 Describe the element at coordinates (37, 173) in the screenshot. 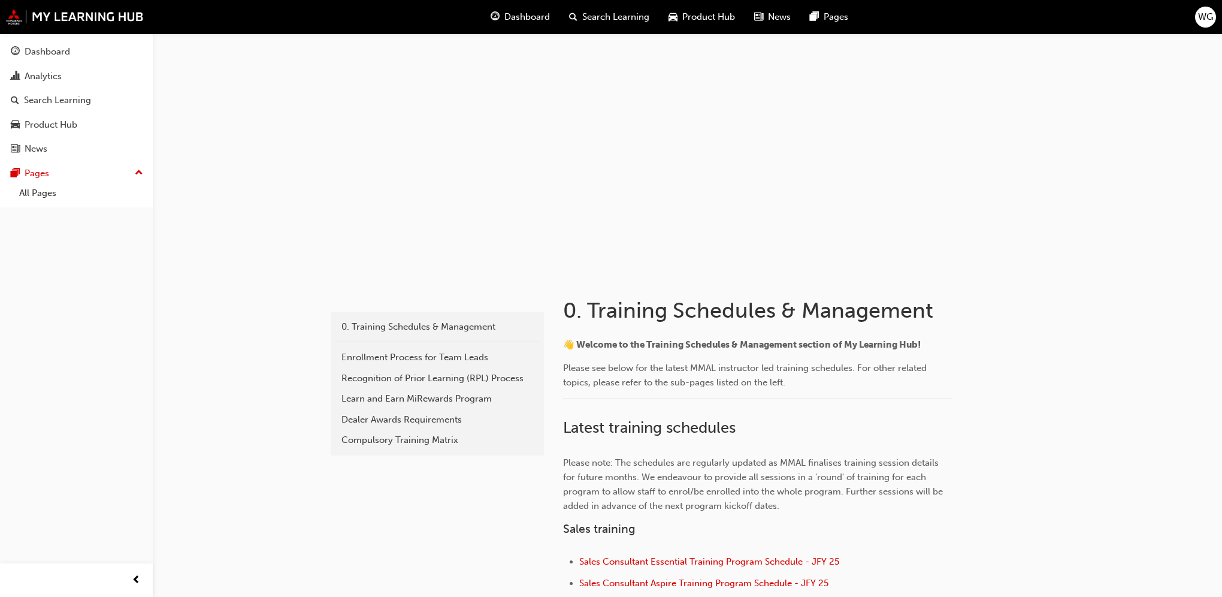

I see `div: Pages` at that location.